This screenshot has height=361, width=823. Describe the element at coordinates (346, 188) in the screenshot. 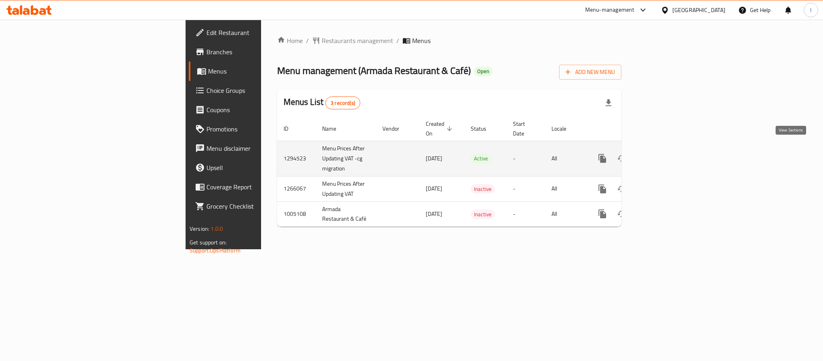

I see `td: Menu Prices After Updating VAT` at that location.